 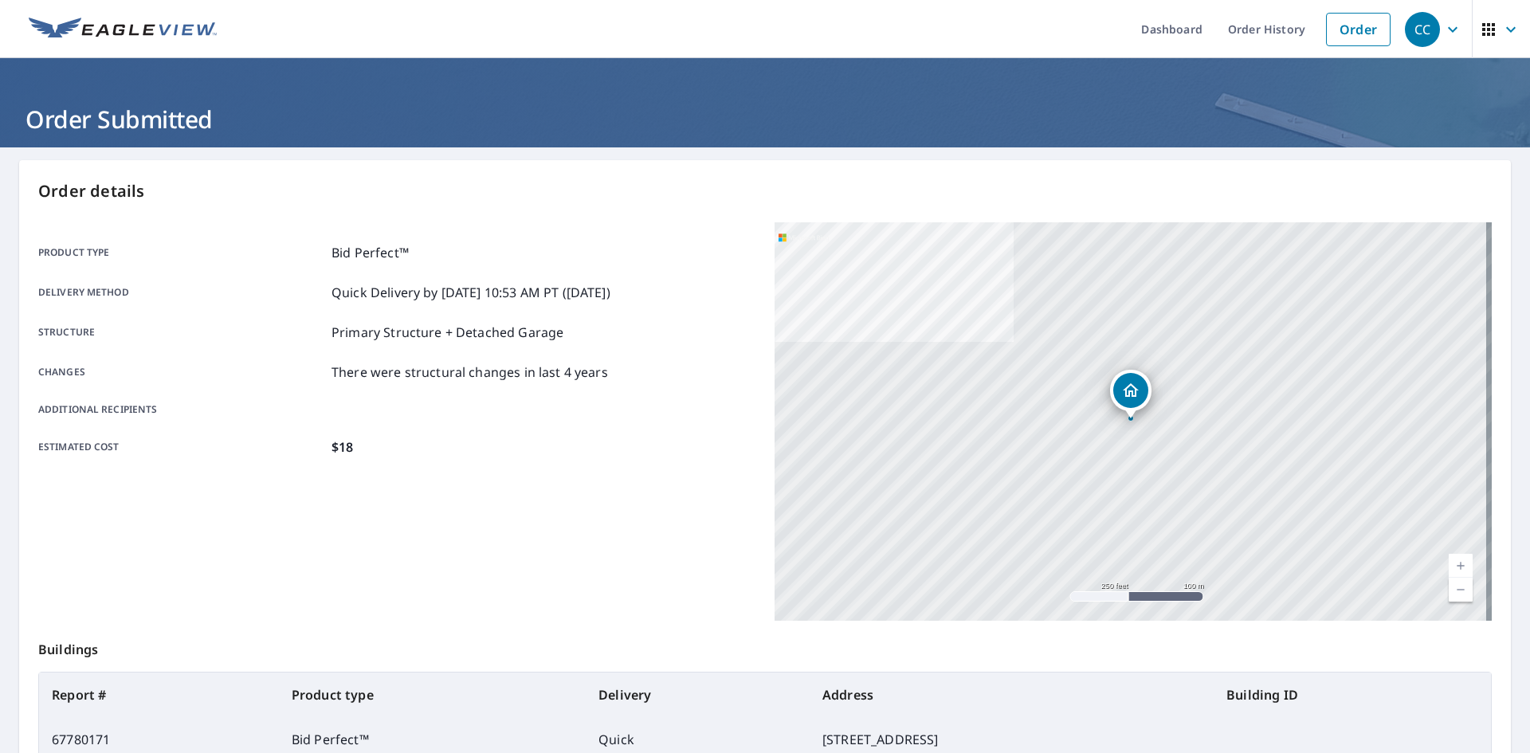 What do you see at coordinates (1011, 695) in the screenshot?
I see `th: Address` at bounding box center [1011, 695].